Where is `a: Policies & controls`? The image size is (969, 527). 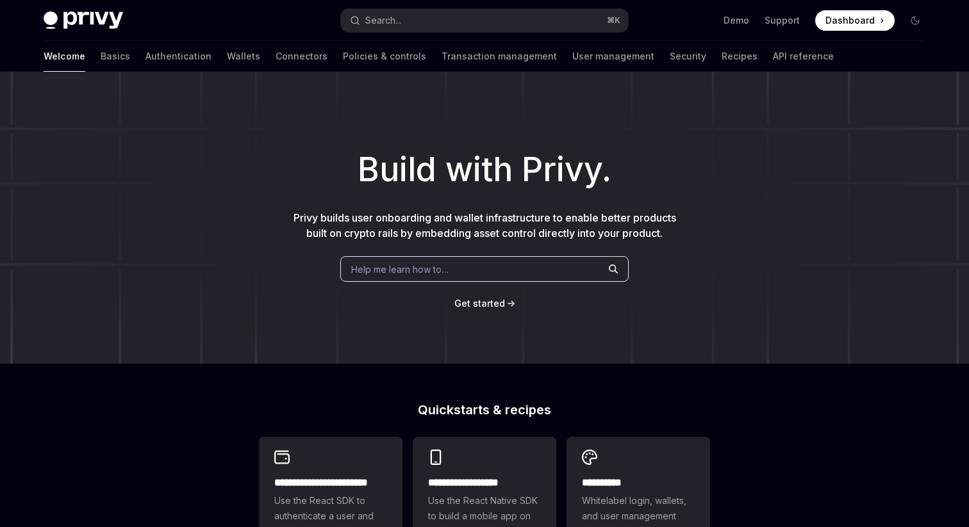 a: Policies & controls is located at coordinates (385, 56).